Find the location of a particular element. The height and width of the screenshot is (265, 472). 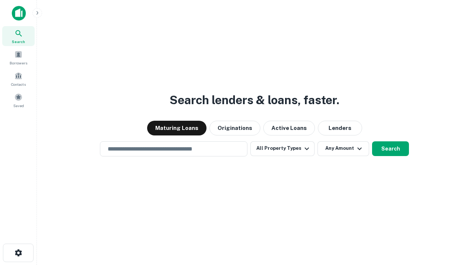

a: Saved is located at coordinates (18, 100).